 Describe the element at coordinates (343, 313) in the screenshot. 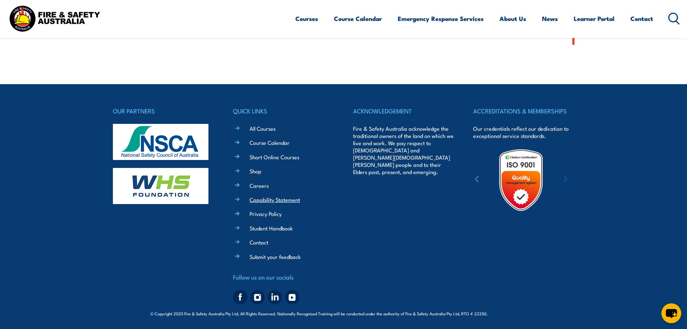

I see `span: © Copyright 2025 Fire & Safety Australia Pty Ltd, All Rights Reserved. Nationally Recognised Trai...` at that location.